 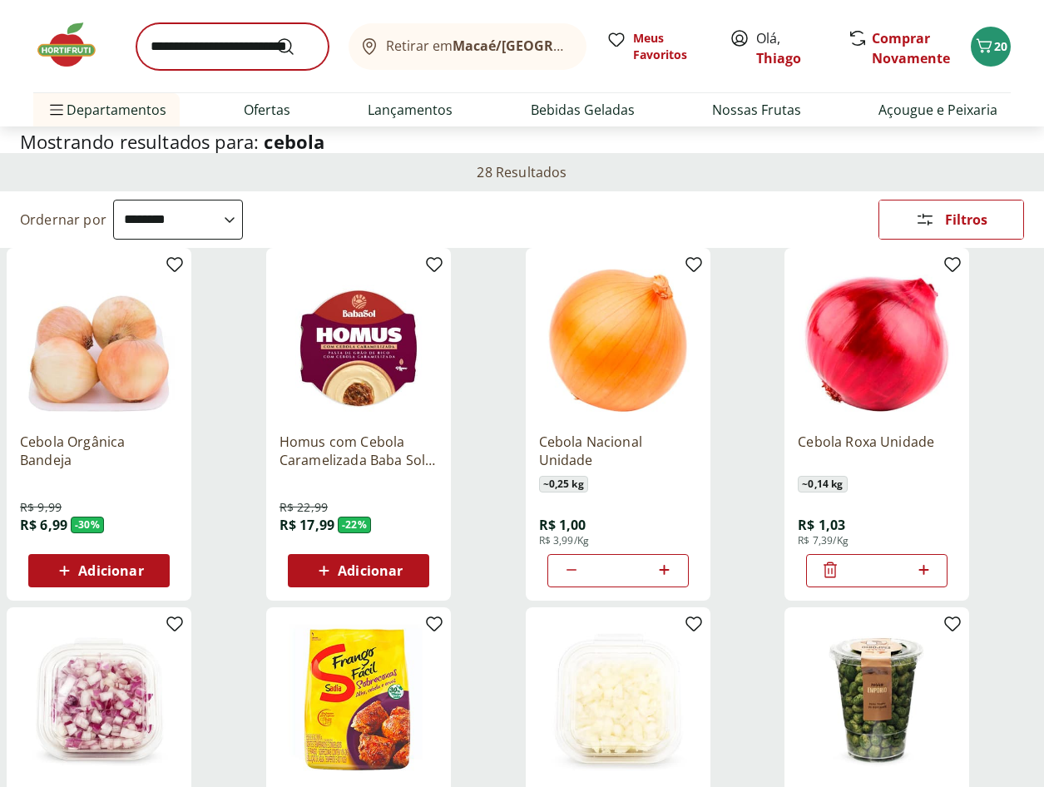 What do you see at coordinates (63, 220) in the screenshot?
I see `label: Ordernar por` at bounding box center [63, 220].